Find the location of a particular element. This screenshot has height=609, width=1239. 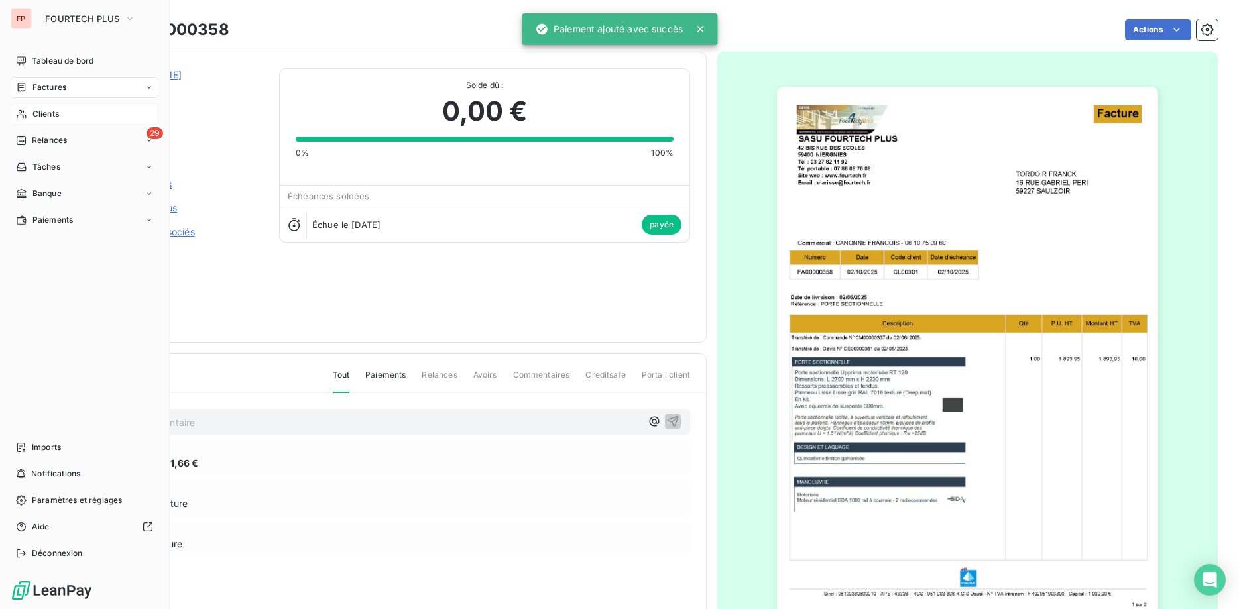

span: Creditsafe is located at coordinates (605, 380).